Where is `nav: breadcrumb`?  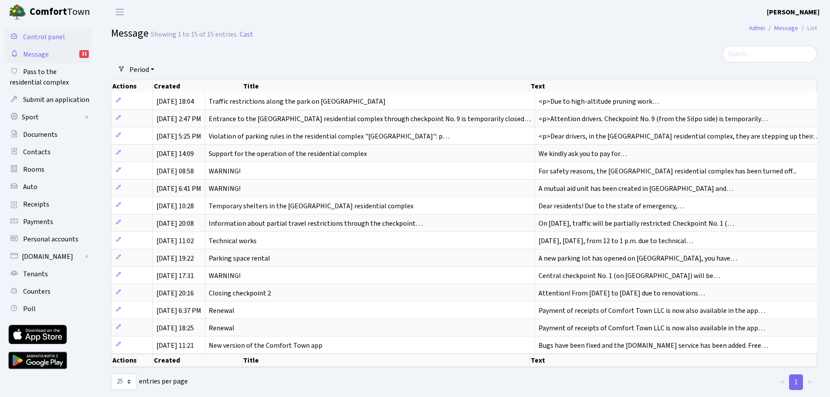
nav: breadcrumb is located at coordinates (783, 28).